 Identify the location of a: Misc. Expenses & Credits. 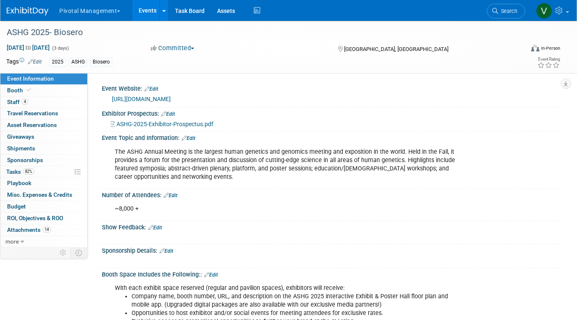
(44, 195).